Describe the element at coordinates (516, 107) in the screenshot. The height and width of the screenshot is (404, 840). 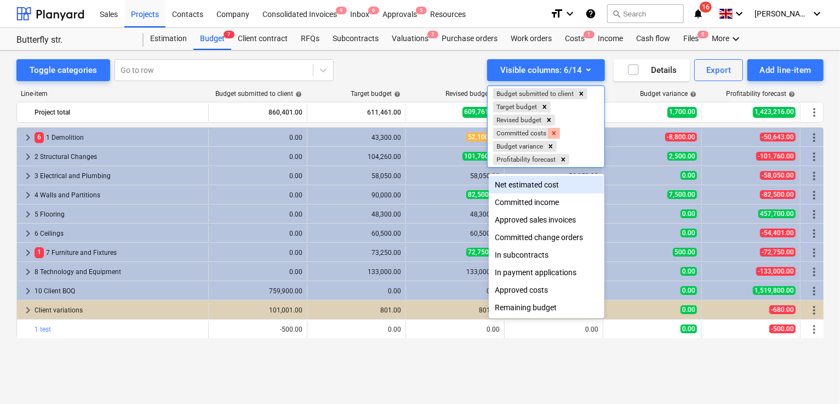
I see `div: Target budget` at that location.